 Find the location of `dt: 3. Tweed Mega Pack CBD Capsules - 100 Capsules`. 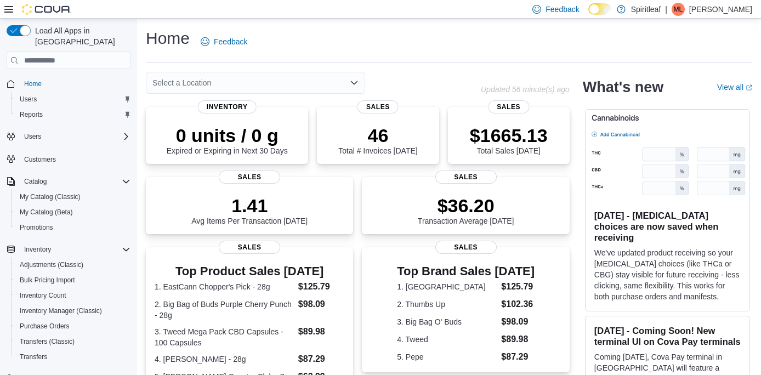

dt: 3. Tweed Mega Pack CBD Capsules - 100 Capsules is located at coordinates (224, 337).